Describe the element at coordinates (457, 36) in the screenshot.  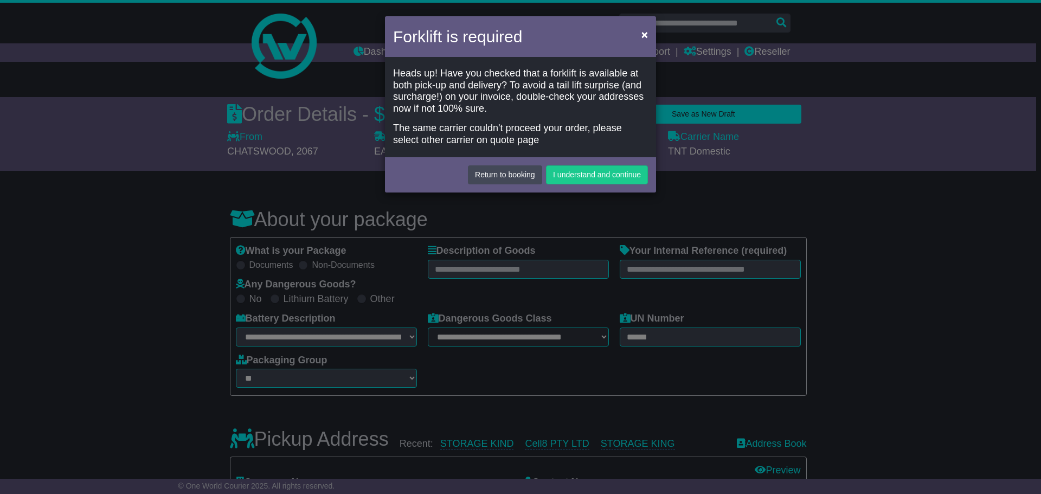
I see `h4: Forklift is required` at that location.